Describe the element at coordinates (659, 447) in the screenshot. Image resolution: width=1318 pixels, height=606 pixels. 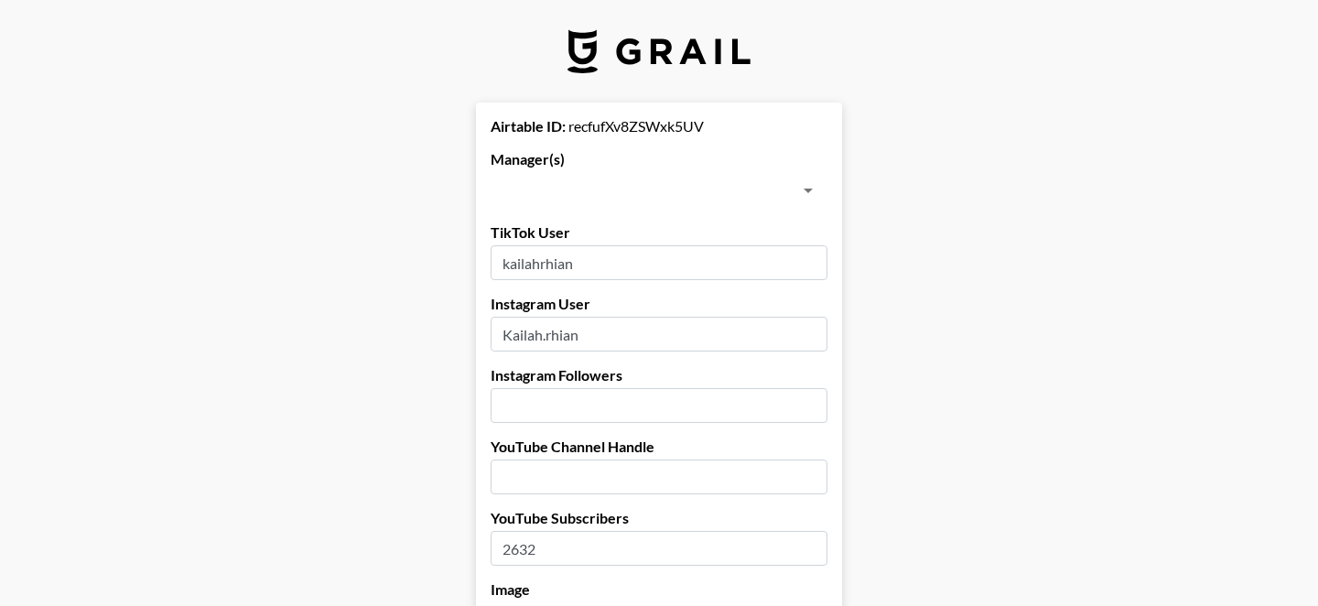
I see `label: YouTube Channel Handle` at that location.